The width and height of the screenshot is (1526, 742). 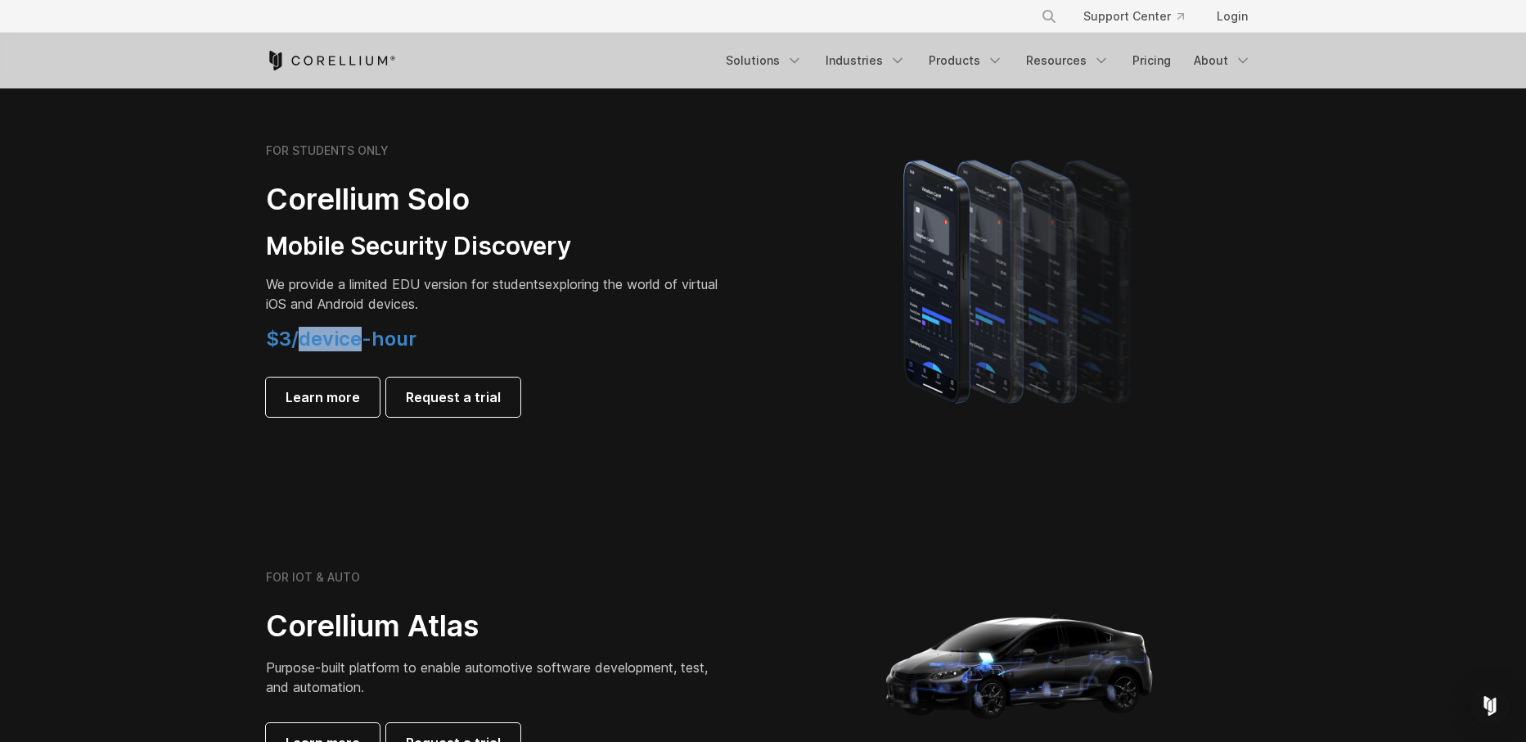 I want to click on a: About, so click(x=1223, y=61).